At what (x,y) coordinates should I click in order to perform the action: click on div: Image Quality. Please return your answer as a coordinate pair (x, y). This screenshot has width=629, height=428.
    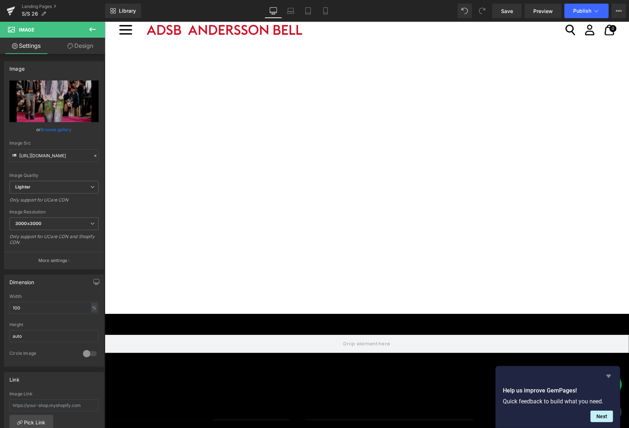
    Looking at the image, I should click on (54, 175).